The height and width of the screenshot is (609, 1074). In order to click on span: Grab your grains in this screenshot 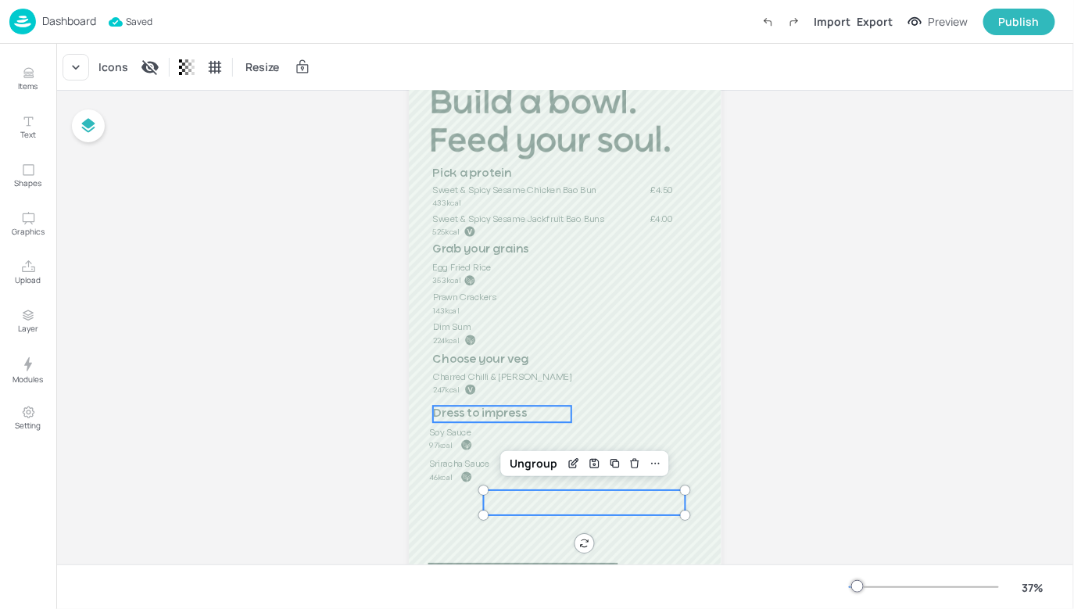, I will do `click(482, 249)`.